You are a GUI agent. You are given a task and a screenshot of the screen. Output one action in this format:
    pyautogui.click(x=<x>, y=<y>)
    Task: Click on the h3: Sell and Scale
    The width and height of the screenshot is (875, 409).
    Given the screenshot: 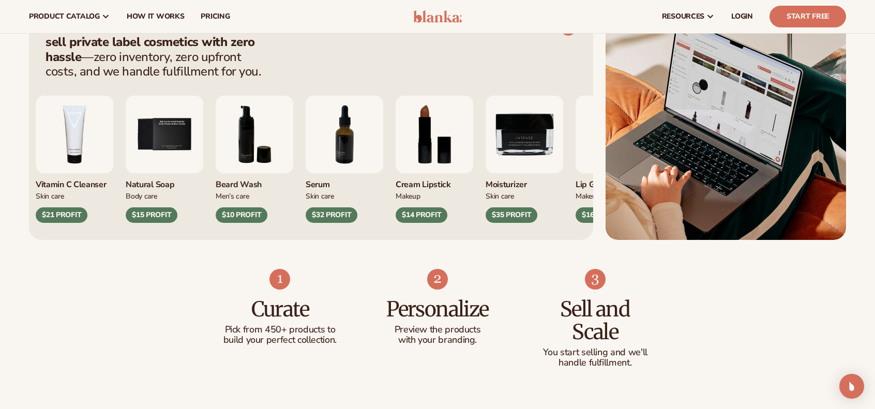 What is the action you would take?
    pyautogui.click(x=595, y=321)
    